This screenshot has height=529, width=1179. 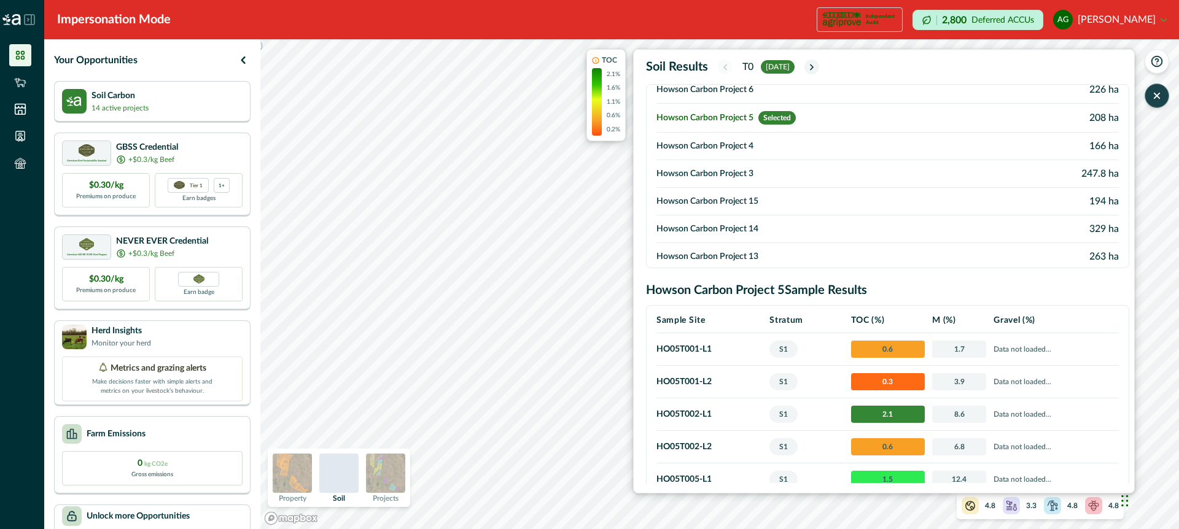 I want to click on p: 0.2%, so click(x=613, y=130).